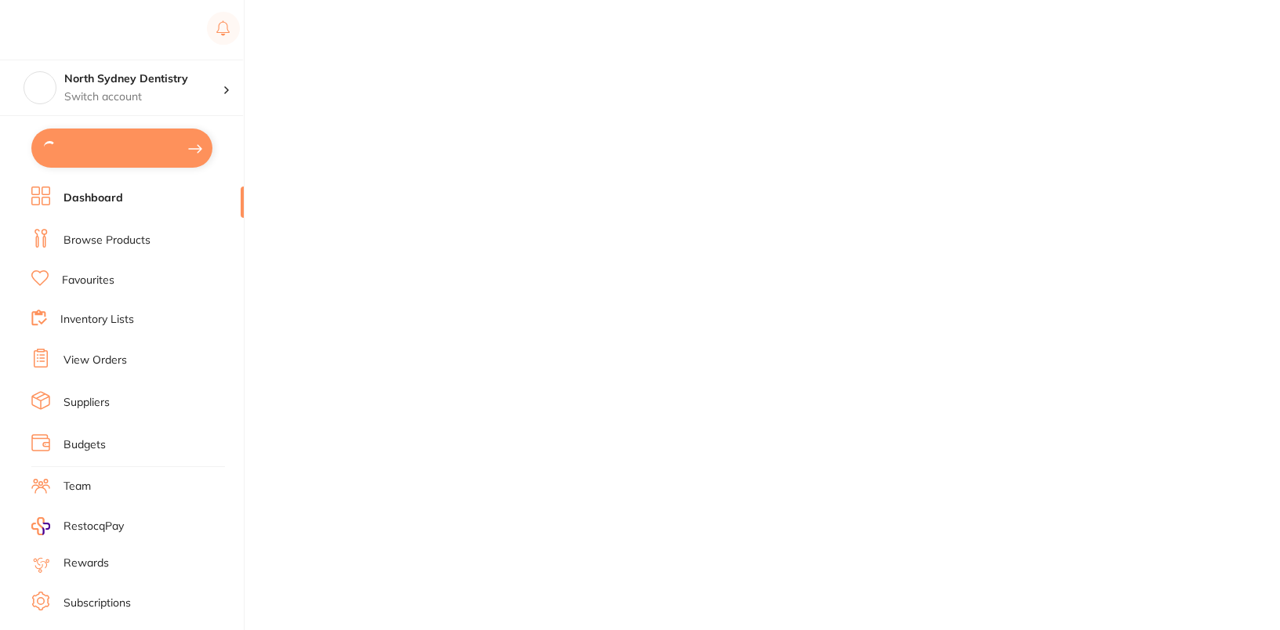 Image resolution: width=1280 pixels, height=630 pixels. What do you see at coordinates (86, 403) in the screenshot?
I see `a: Suppliers` at bounding box center [86, 403].